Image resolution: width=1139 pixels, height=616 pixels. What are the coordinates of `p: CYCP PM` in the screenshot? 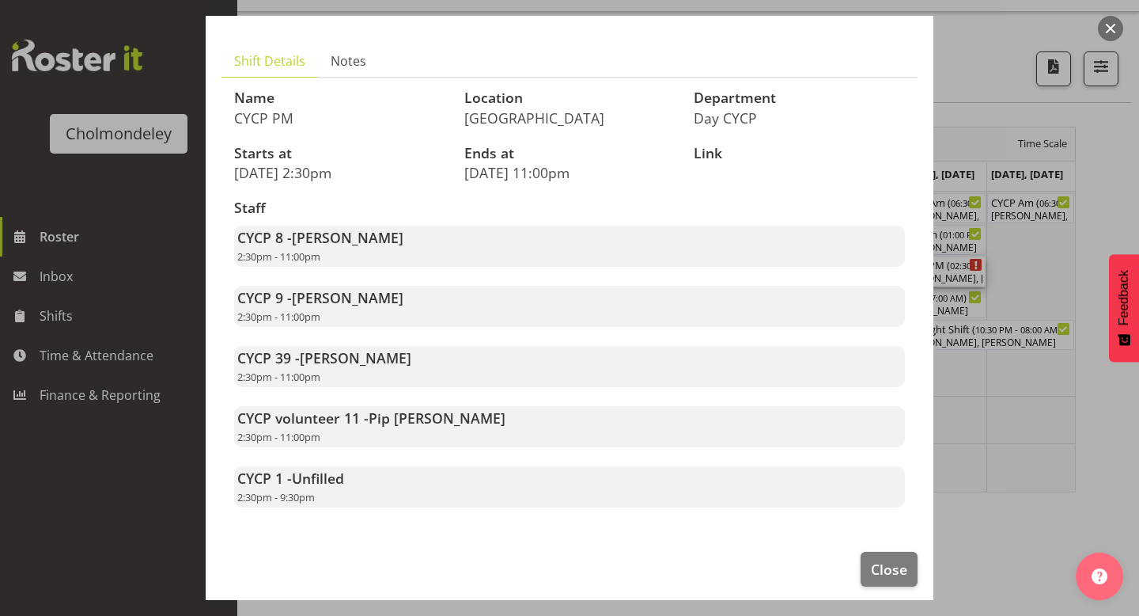 It's located at (339, 118).